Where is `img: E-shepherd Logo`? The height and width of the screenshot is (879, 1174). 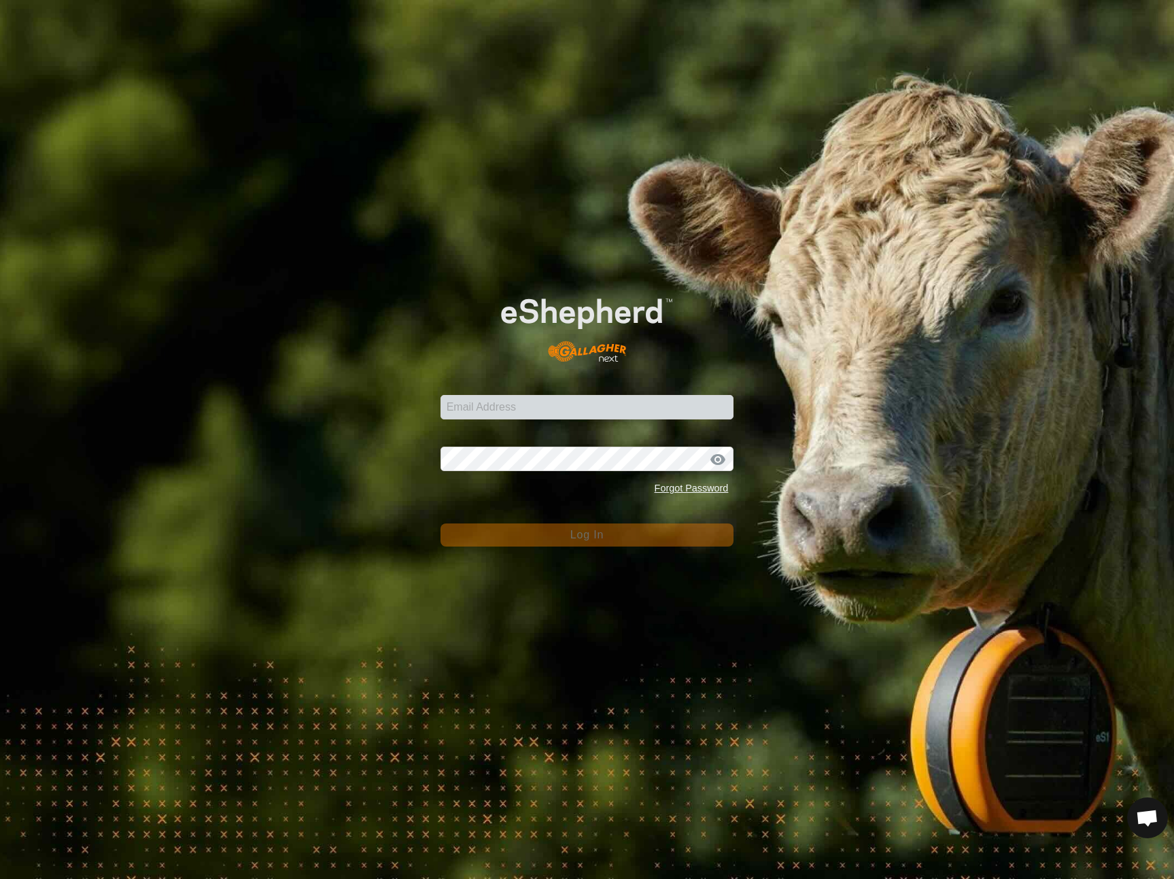 img: E-shepherd Logo is located at coordinates (587, 324).